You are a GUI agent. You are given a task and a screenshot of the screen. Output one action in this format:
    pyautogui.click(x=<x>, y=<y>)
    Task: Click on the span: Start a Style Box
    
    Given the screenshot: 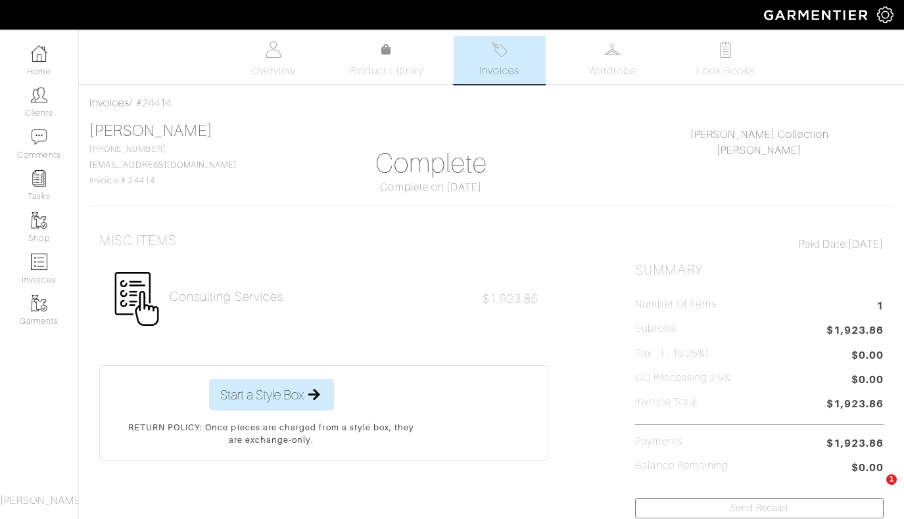 What is the action you would take?
    pyautogui.click(x=262, y=395)
    